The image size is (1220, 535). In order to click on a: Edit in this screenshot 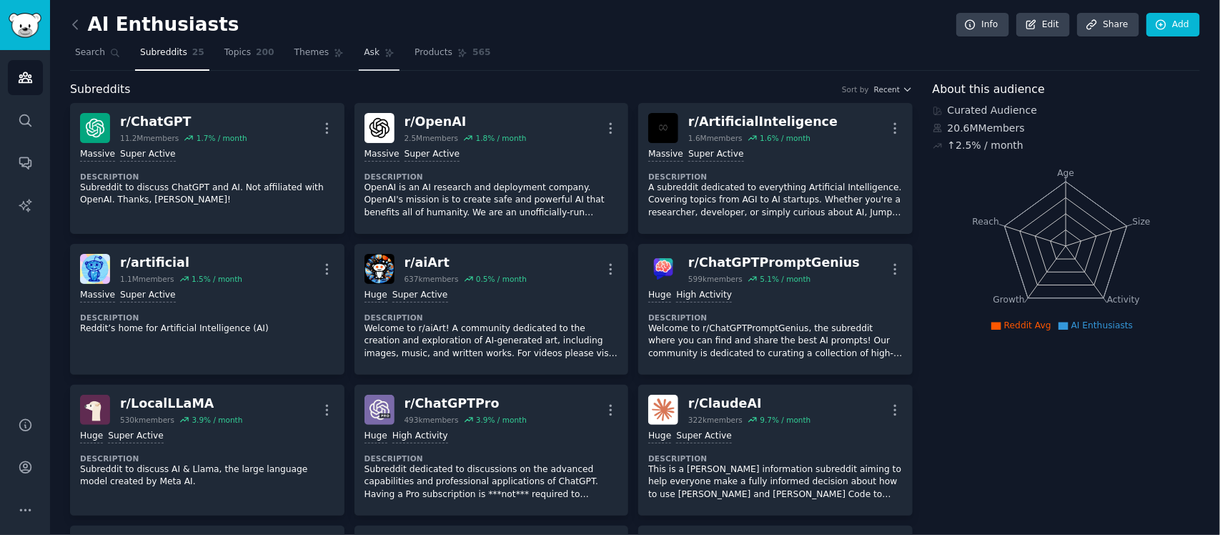, I will do `click(1043, 25)`.